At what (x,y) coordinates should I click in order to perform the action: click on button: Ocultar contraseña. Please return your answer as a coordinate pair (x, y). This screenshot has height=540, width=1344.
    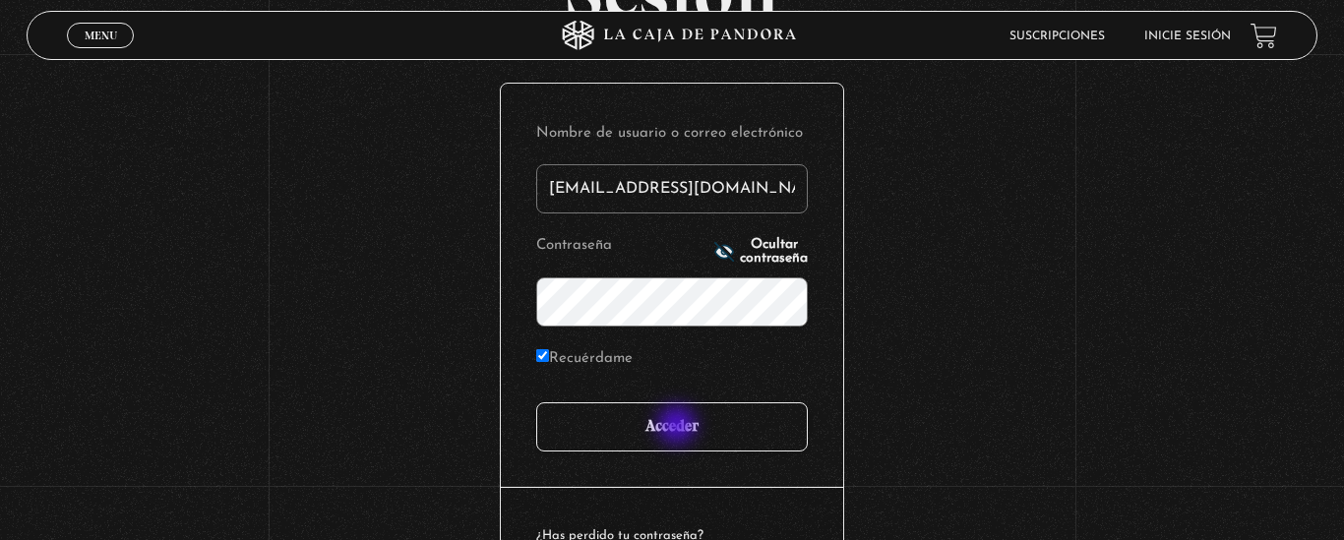
    Looking at the image, I should click on (760, 252).